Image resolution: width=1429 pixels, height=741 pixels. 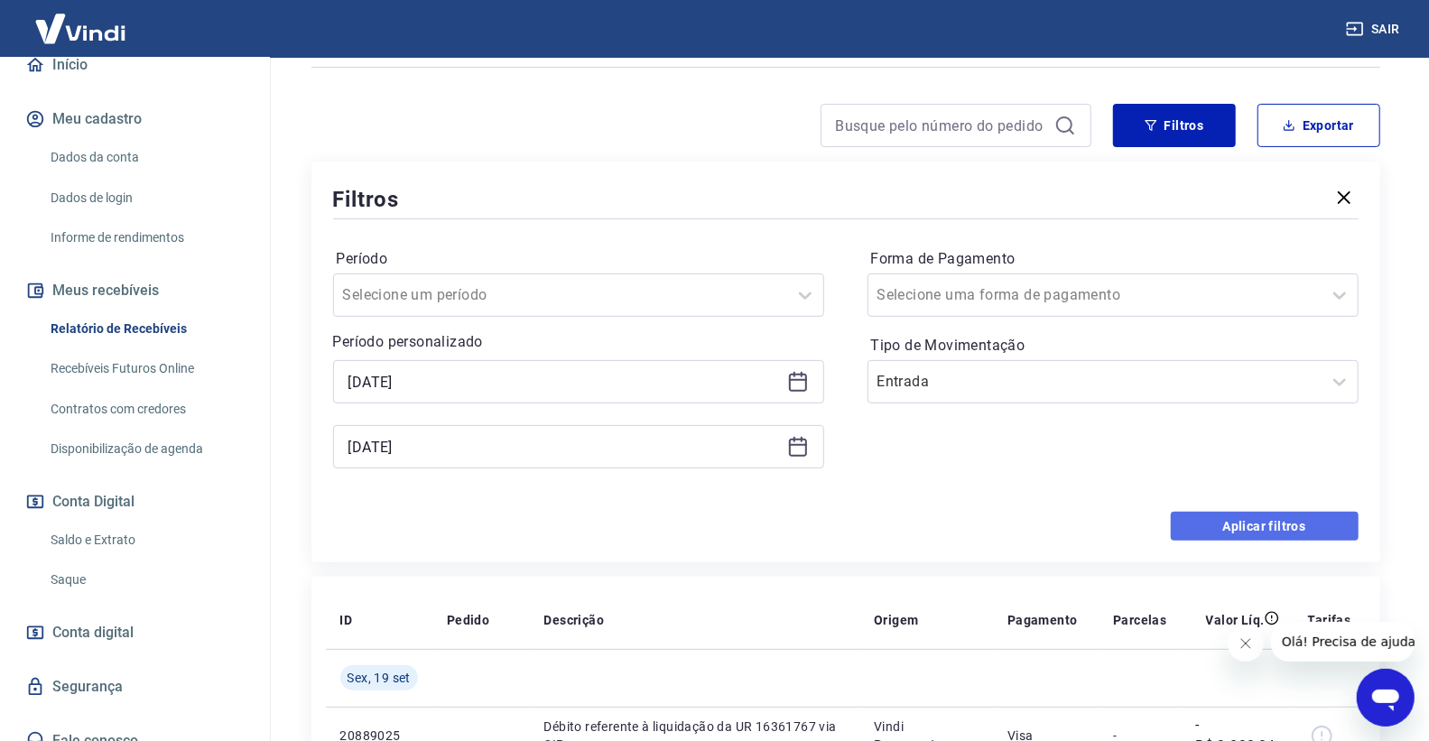 What do you see at coordinates (1374, 29) in the screenshot?
I see `button: Sair` at bounding box center [1374, 29].